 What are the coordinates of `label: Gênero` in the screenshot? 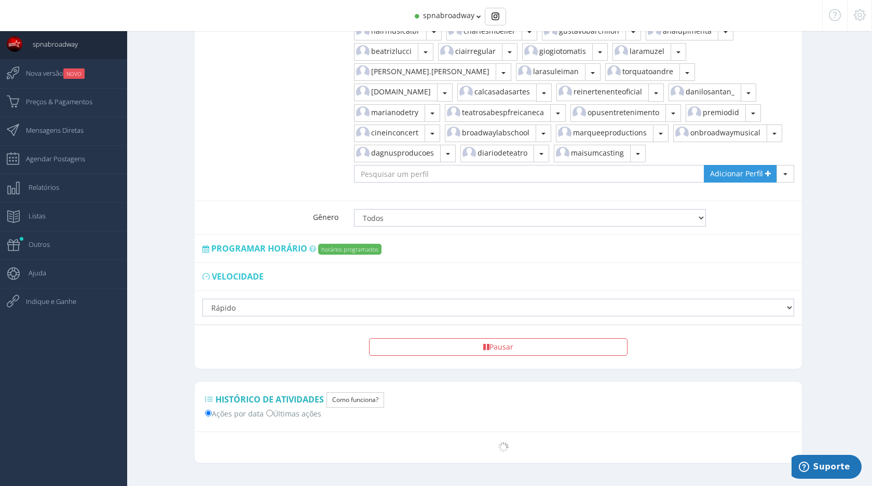 It's located at (270, 212).